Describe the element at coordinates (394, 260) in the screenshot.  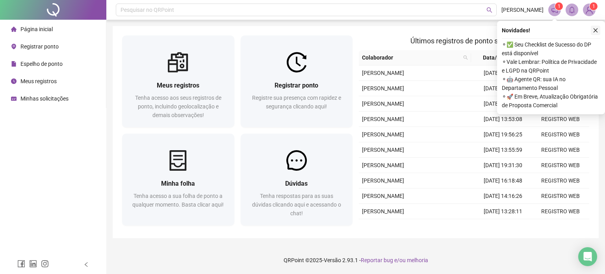
I see `span: Reportar bug e/ou melhoria` at that location.